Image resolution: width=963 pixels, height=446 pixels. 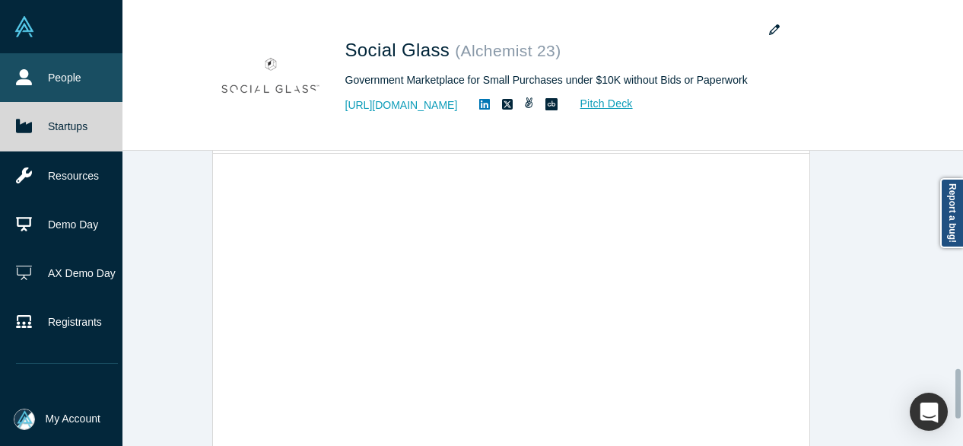 I want to click on span: Social Glass, so click(x=400, y=49).